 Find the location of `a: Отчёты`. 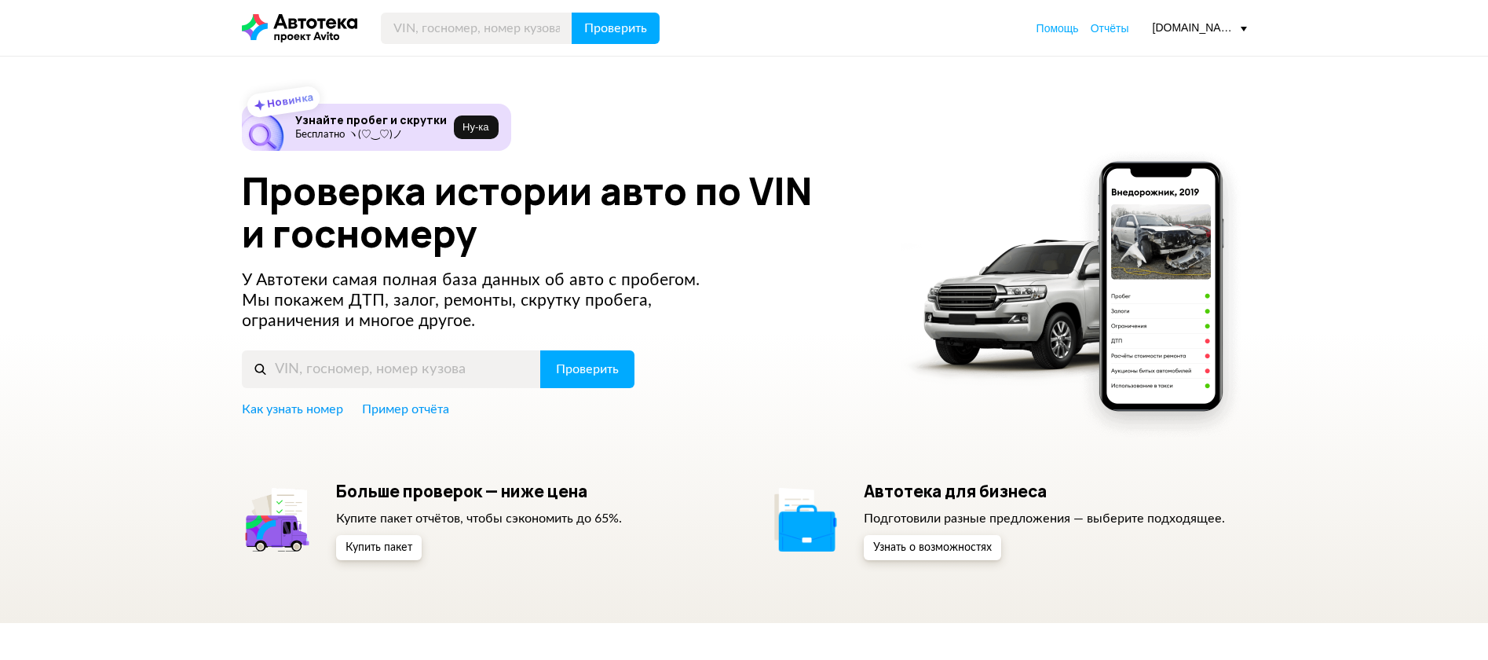

a: Отчёты is located at coordinates (1110, 28).